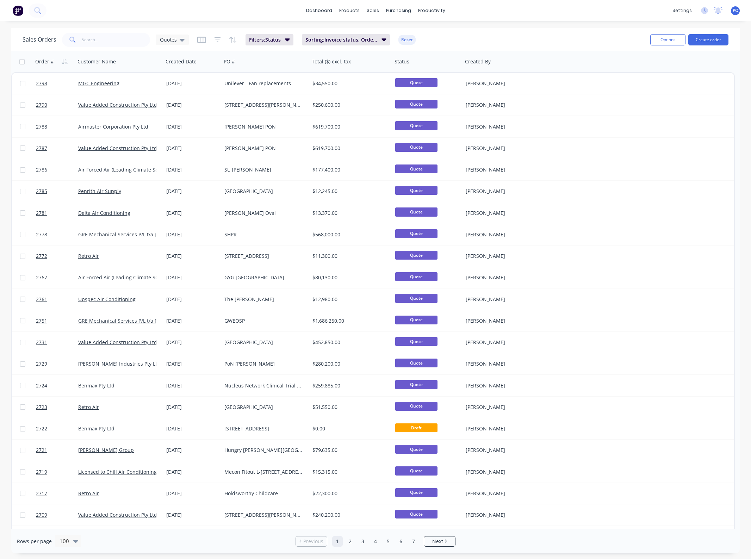  Describe the element at coordinates (350, 542) in the screenshot. I see `a: Page 2` at that location.